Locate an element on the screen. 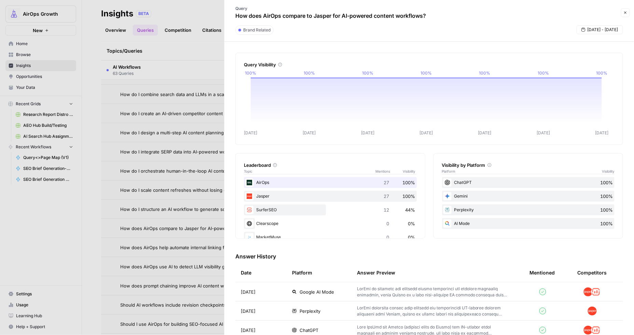 The width and height of the screenshot is (634, 335). span: ChatGPT is located at coordinates (309, 330).